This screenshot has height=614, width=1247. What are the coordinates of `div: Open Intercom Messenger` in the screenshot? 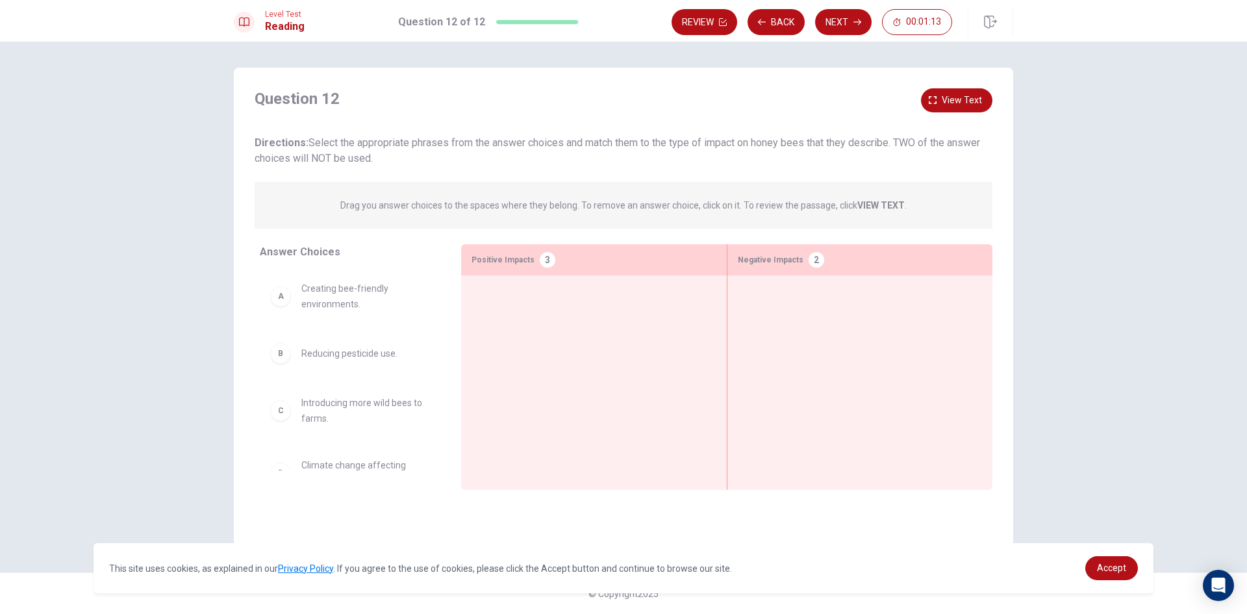 It's located at (1218, 585).